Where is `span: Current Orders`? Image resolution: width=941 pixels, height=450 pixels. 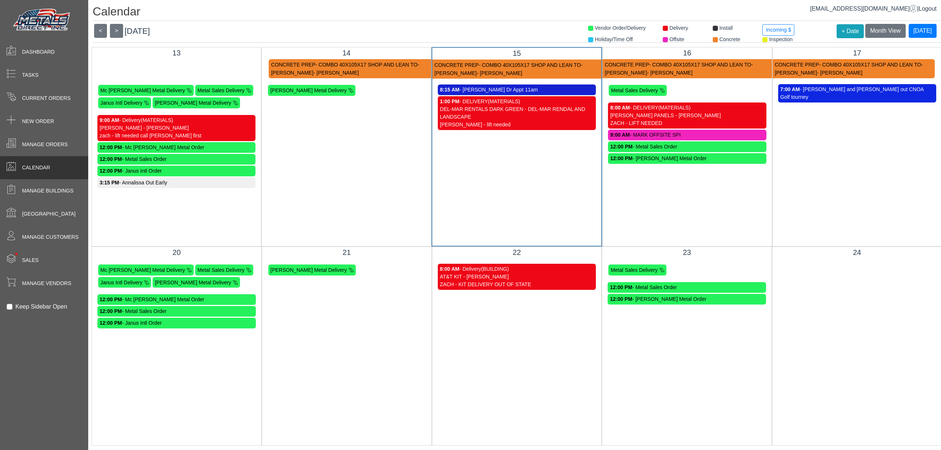
span: Current Orders is located at coordinates (46, 98).